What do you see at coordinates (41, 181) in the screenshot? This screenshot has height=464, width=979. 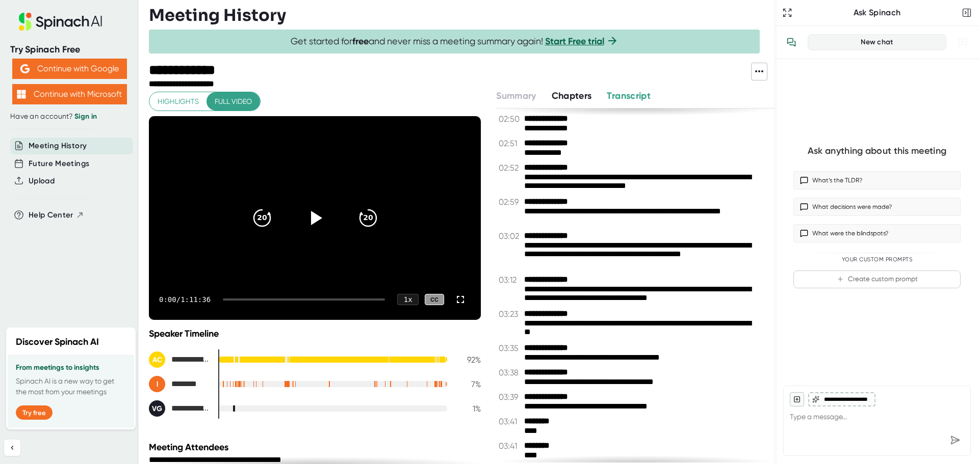 I see `span: Upload` at bounding box center [41, 181].